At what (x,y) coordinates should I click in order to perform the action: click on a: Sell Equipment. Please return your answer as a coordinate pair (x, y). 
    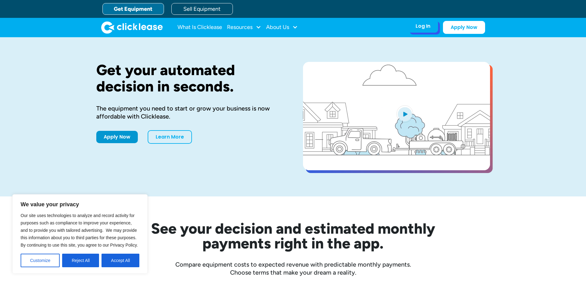
    Looking at the image, I should click on (202, 9).